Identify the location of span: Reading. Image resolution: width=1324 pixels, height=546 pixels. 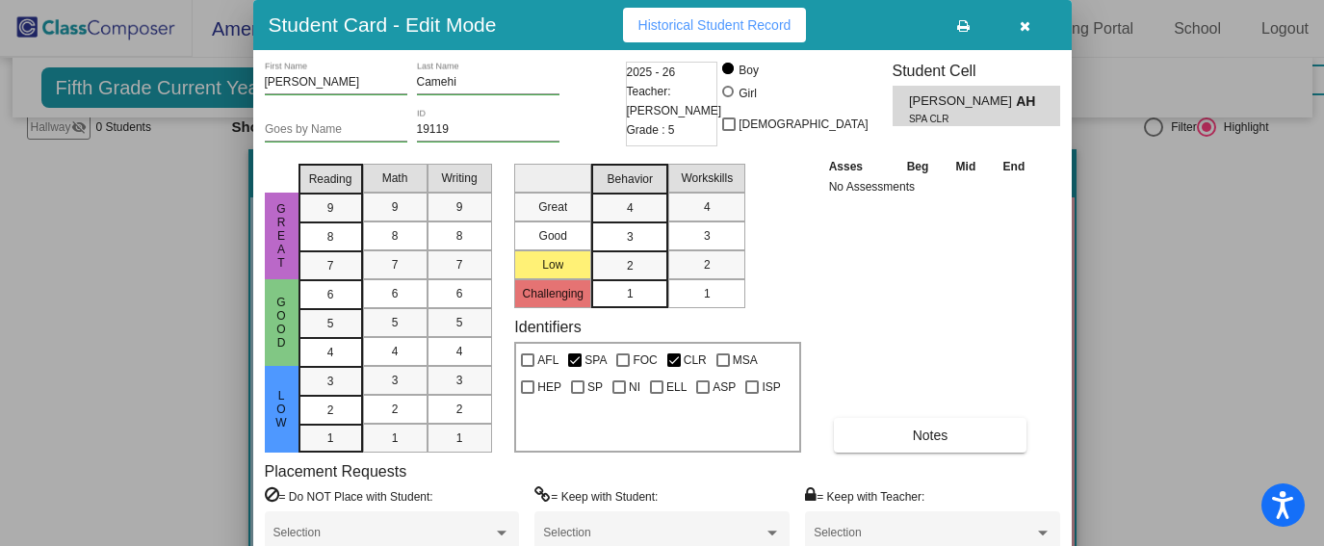
(330, 179).